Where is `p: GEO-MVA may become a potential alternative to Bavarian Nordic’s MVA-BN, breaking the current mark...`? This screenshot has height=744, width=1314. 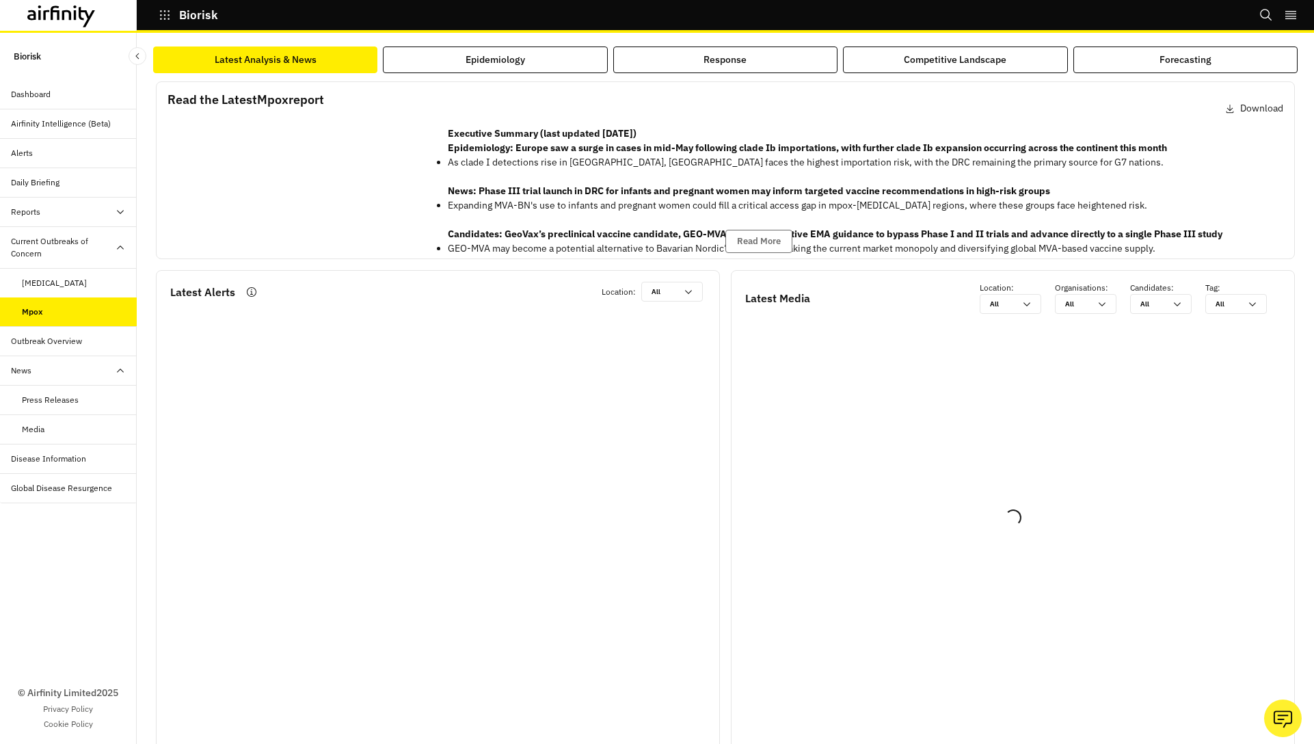 p: GEO-MVA may become a potential alternative to Bavarian Nordic’s MVA-BN, breaking the current mark... is located at coordinates (835, 248).